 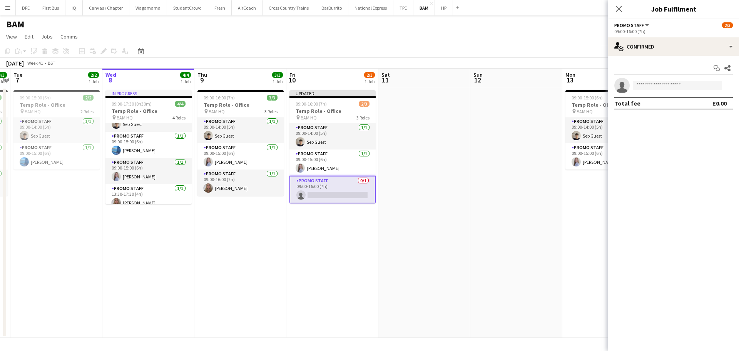 What do you see at coordinates (149, 93) in the screenshot?
I see `div: In progress` at bounding box center [149, 93].